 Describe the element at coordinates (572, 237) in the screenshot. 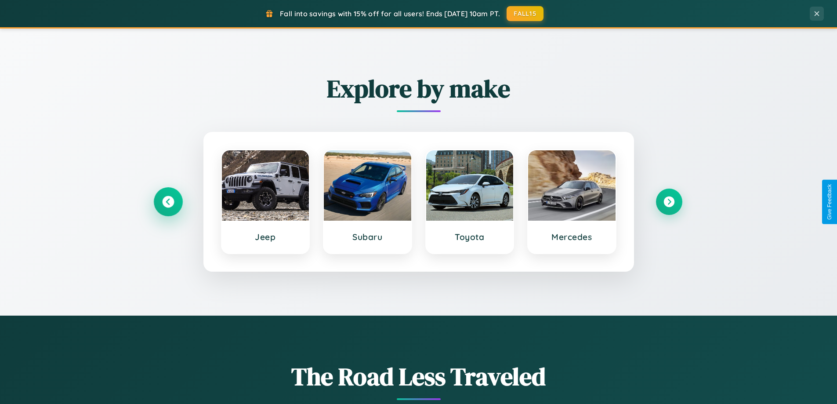

I see `h3: Mercedes` at that location.